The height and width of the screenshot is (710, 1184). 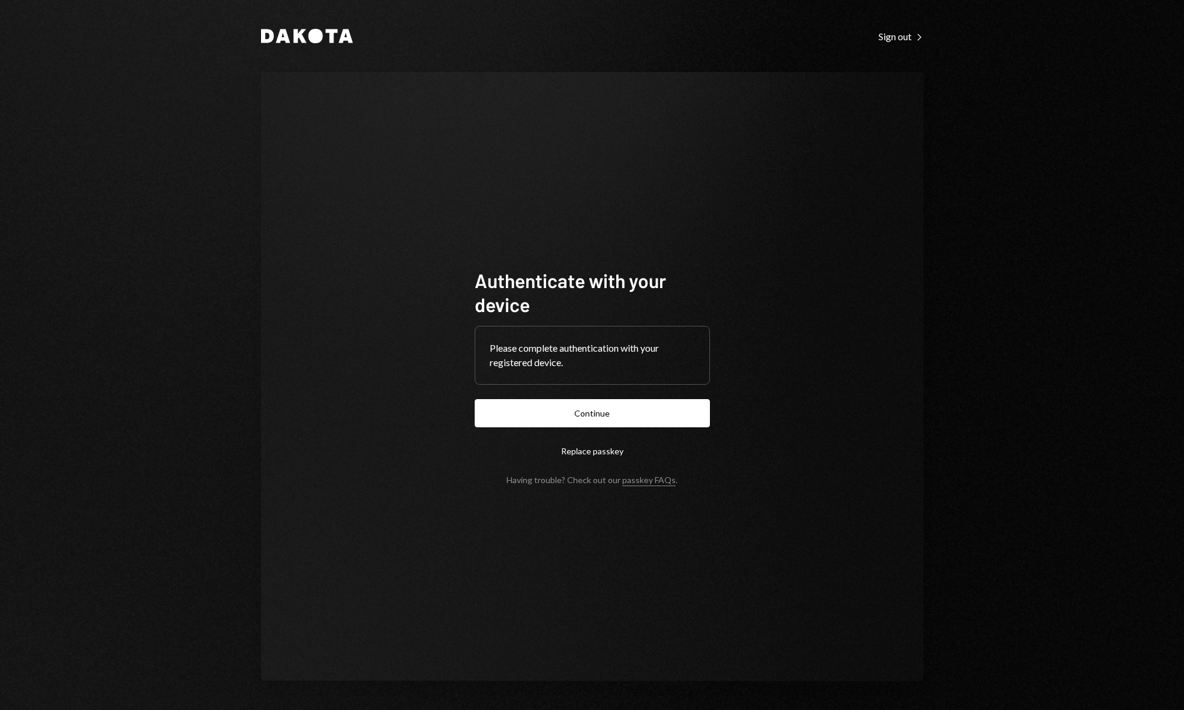 I want to click on div: Please complete authentication with your registered device., so click(x=592, y=355).